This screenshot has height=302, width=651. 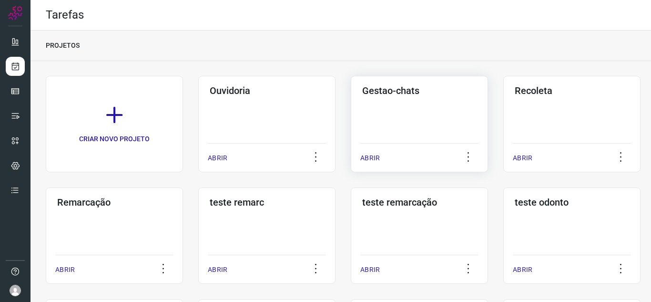 I want to click on h3: Gestao-chats, so click(x=420, y=91).